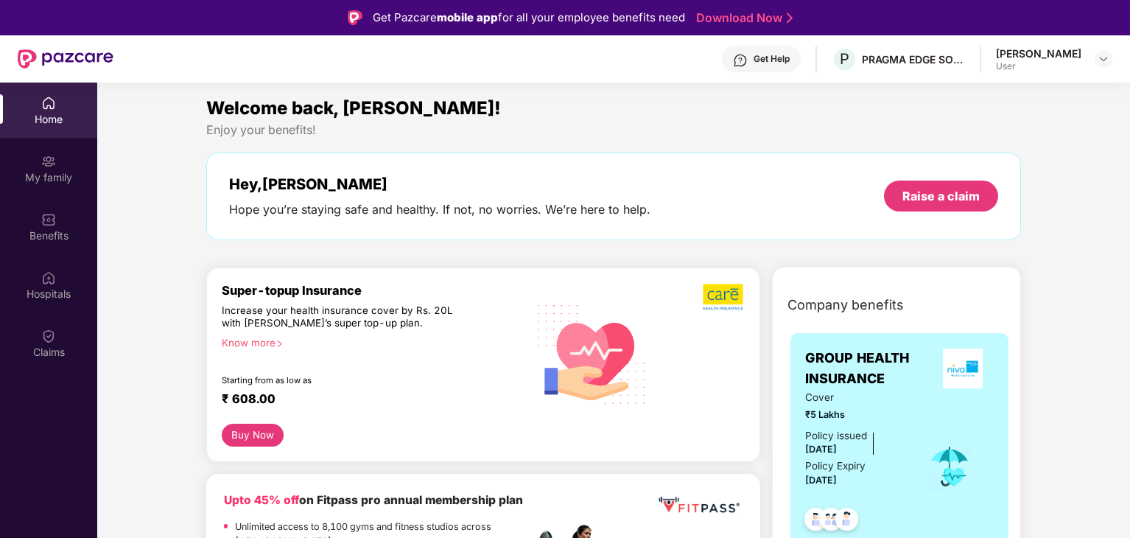 This screenshot has height=538, width=1130. Describe the element at coordinates (370, 342) in the screenshot. I see `div: Know more` at that location.